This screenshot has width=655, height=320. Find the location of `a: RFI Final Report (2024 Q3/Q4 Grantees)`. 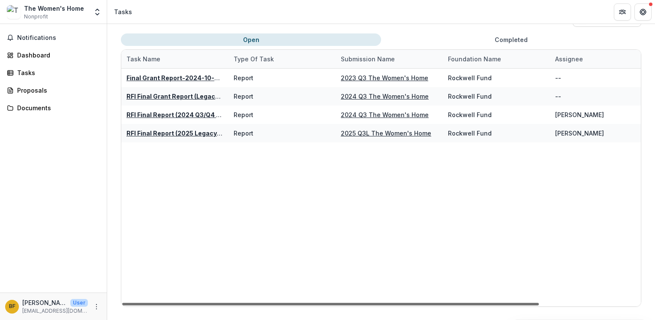

a: RFI Final Report (2024 Q3/Q4 Grantees) is located at coordinates (187, 115).